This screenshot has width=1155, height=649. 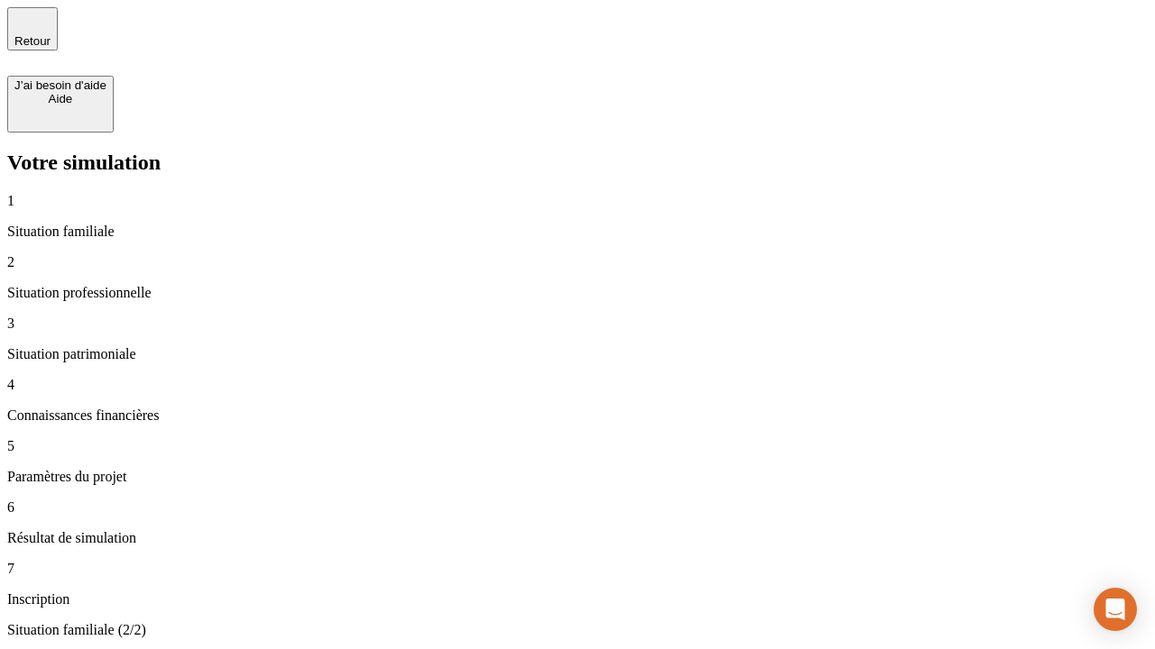 What do you see at coordinates (577, 508) in the screenshot?
I see `p: 6` at bounding box center [577, 508].